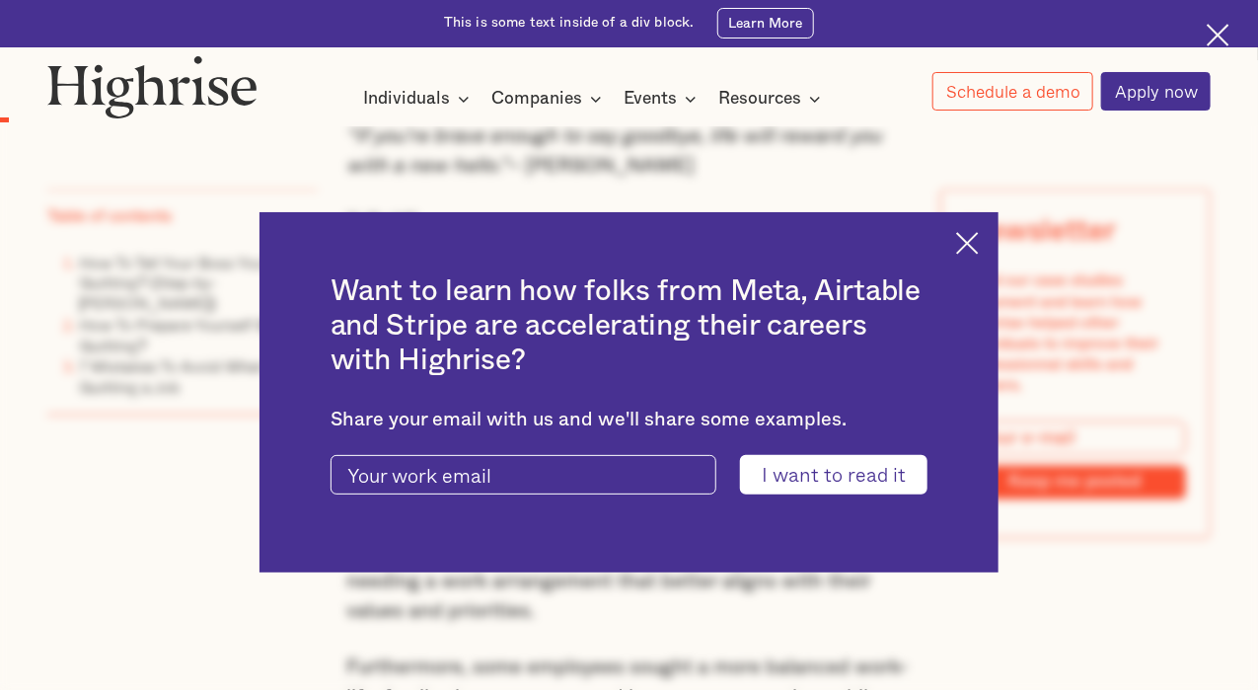 Image resolution: width=1258 pixels, height=690 pixels. Describe the element at coordinates (628, 419) in the screenshot. I see `div: Share your email with us and we'll share some examples.` at that location.